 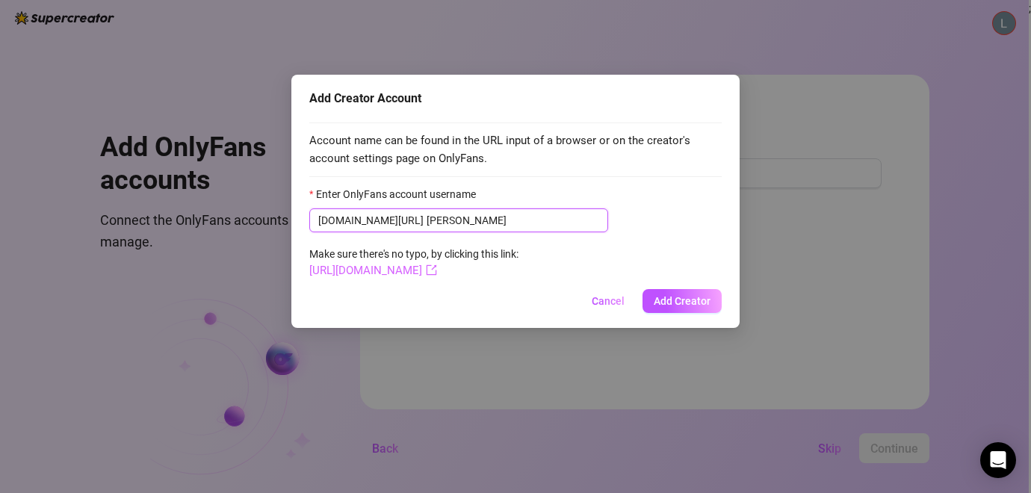 I want to click on div: Add Creator Account, so click(x=515, y=99).